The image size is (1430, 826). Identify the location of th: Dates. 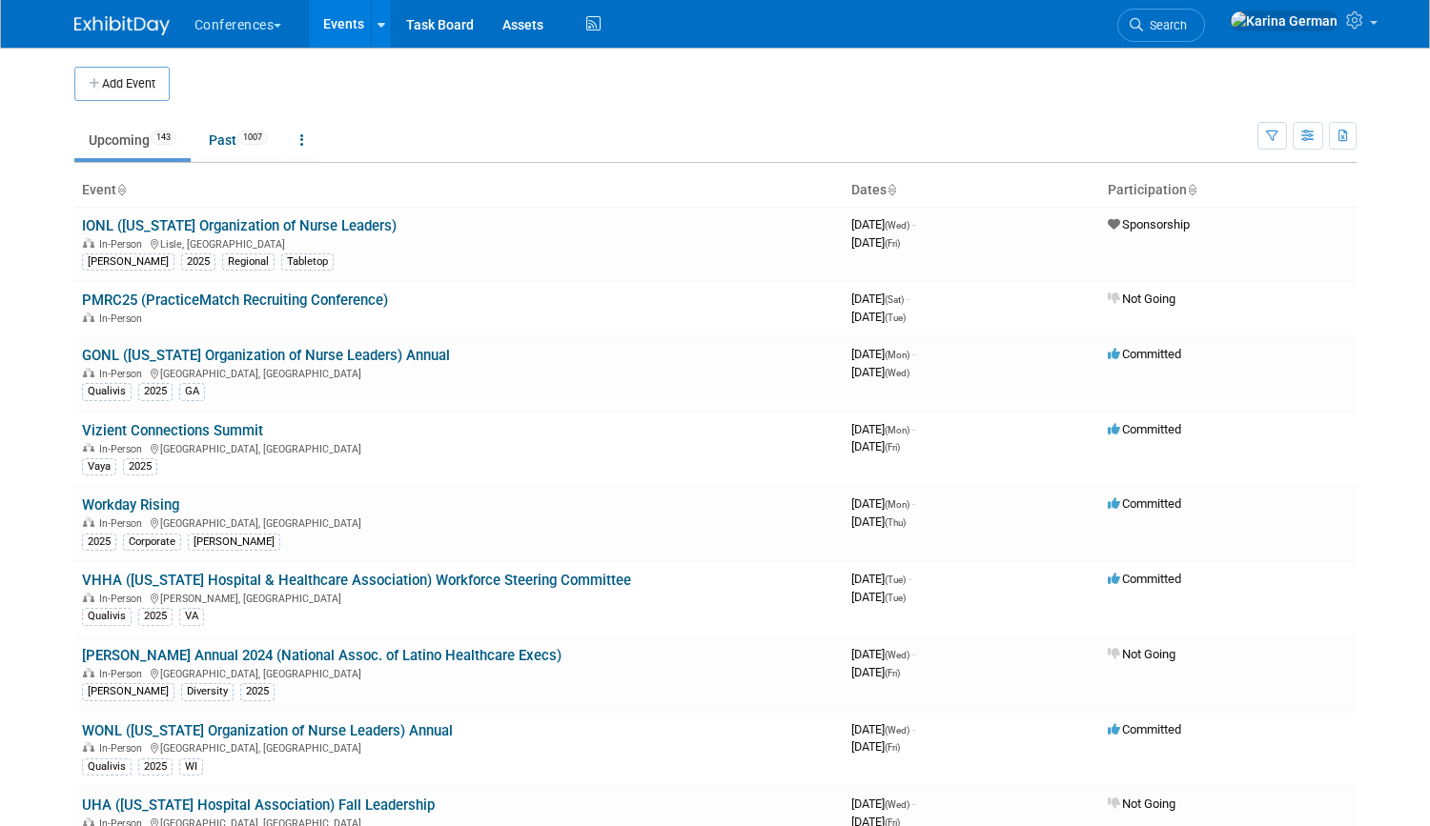
(971, 191).